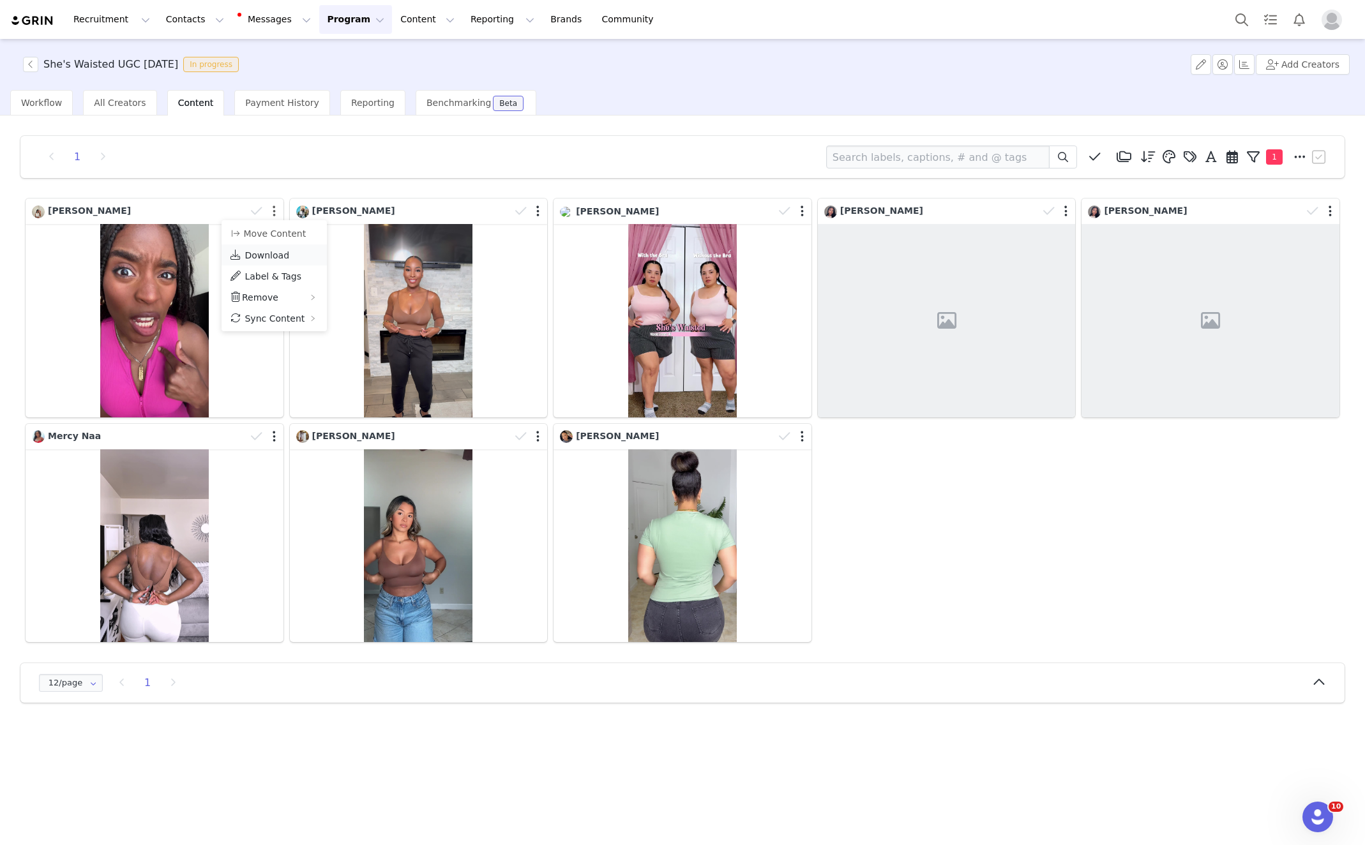 The height and width of the screenshot is (845, 1365). Describe the element at coordinates (38, 437) in the screenshot. I see `img: 70eaefe8-af2e-46a2-b696-f09986773acf.jpg` at that location.